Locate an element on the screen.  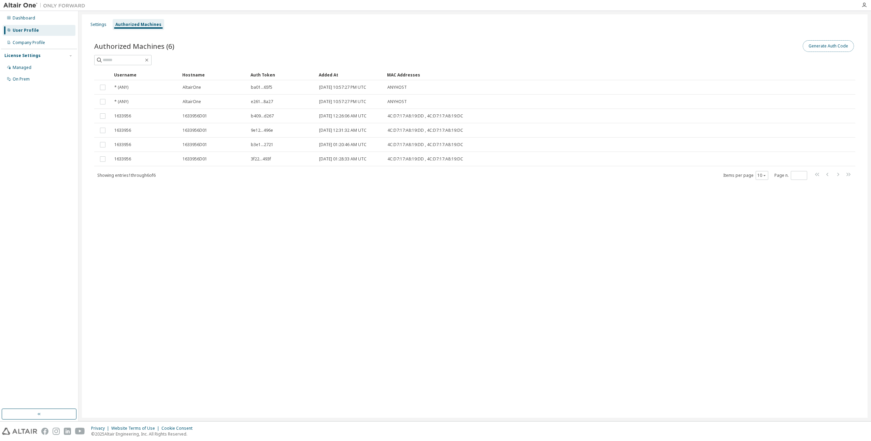
div: Website Terms of Use is located at coordinates (136, 428).